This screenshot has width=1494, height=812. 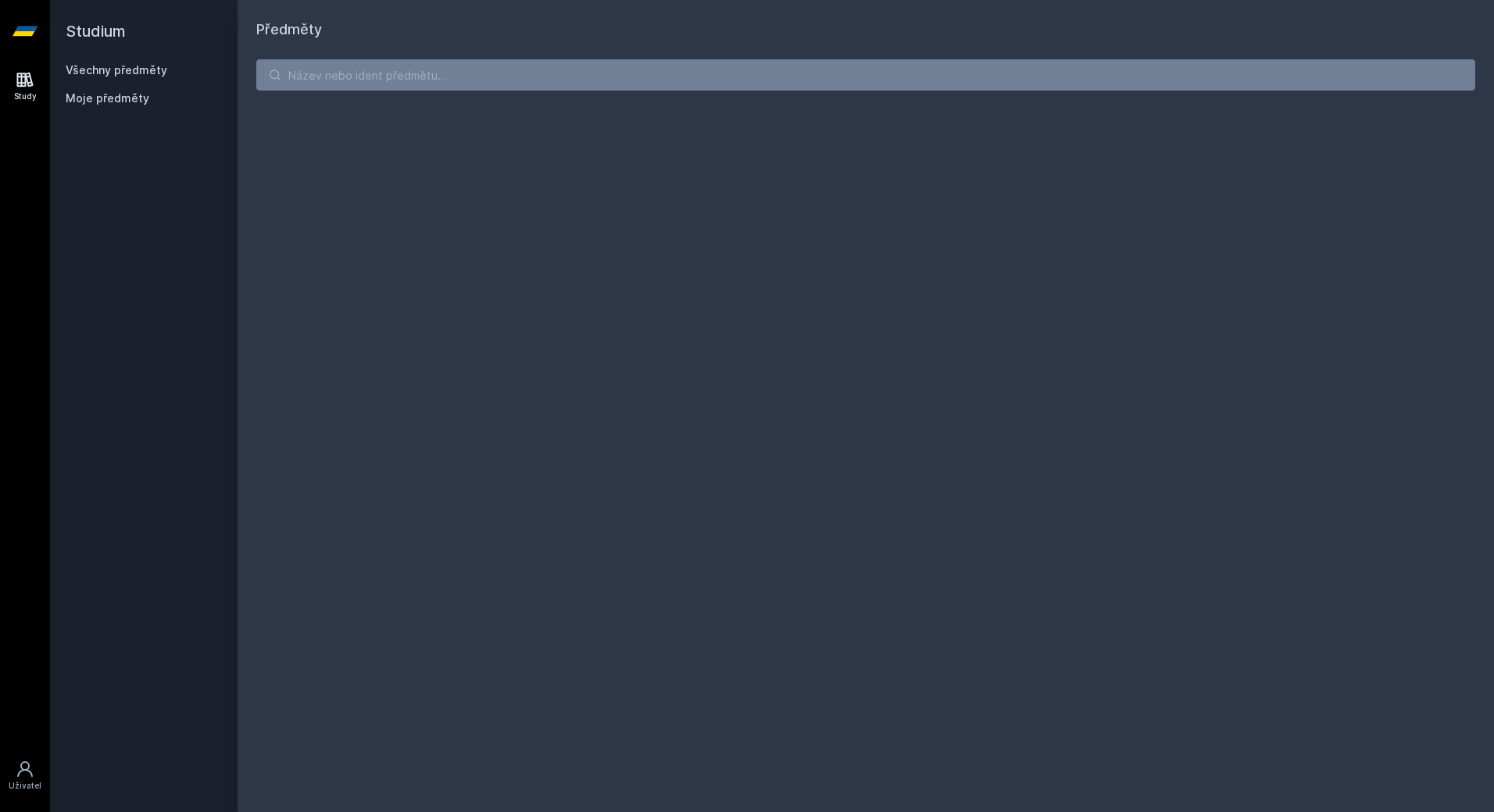 I want to click on span: Moje předměty, so click(x=107, y=98).